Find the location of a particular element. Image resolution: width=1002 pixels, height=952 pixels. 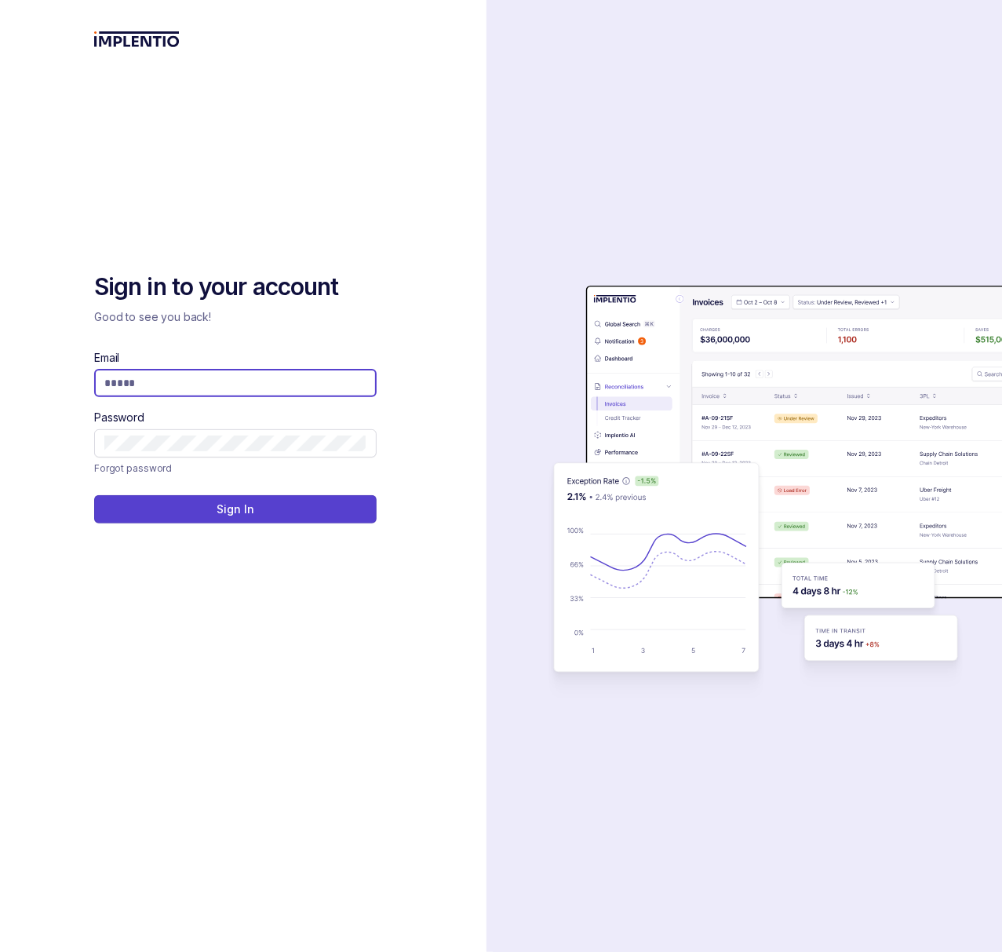

a: Link Forgot password is located at coordinates (133, 468).